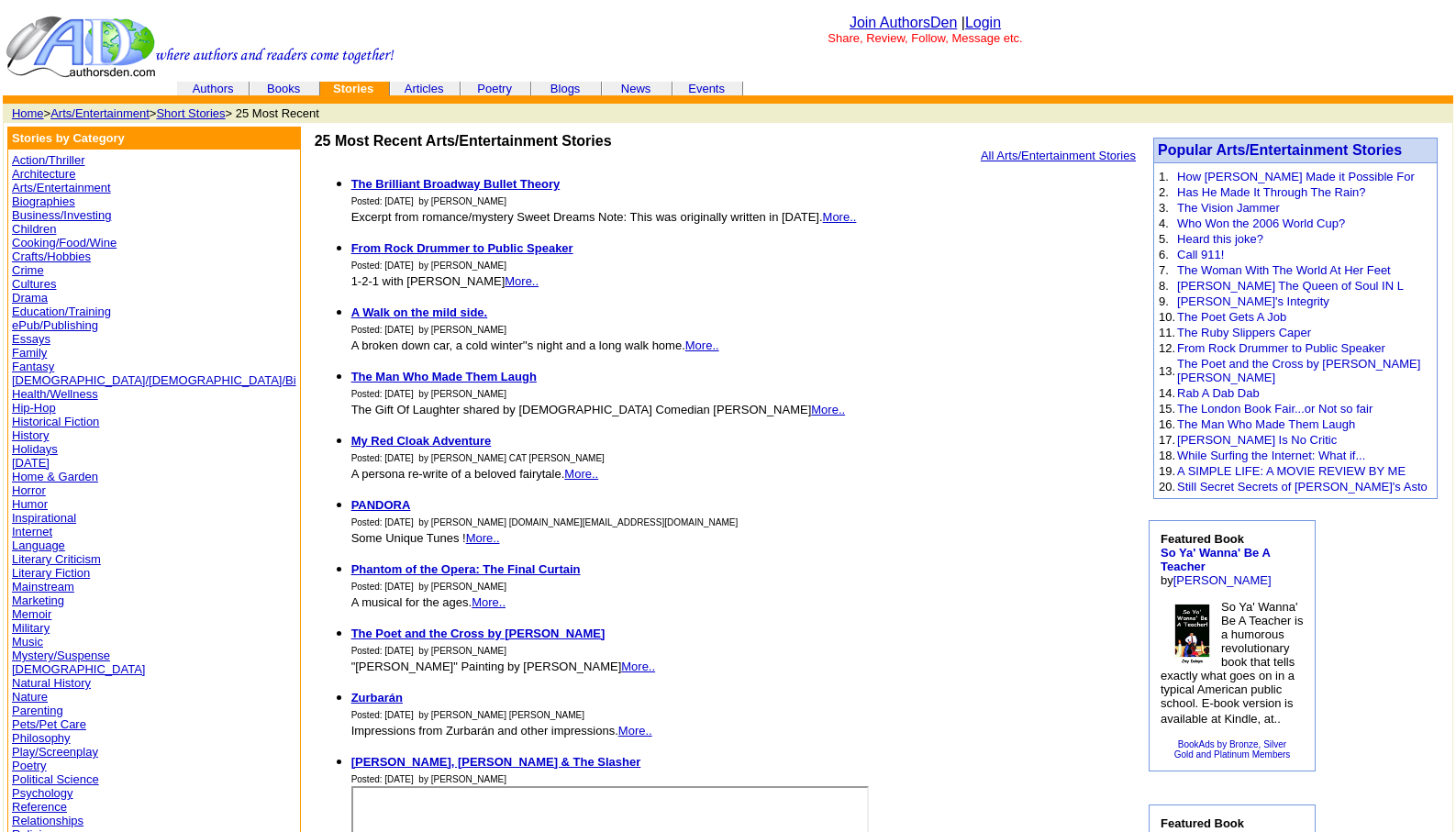 The image size is (1456, 832). Describe the element at coordinates (44, 517) in the screenshot. I see `a: Inspirational` at that location.